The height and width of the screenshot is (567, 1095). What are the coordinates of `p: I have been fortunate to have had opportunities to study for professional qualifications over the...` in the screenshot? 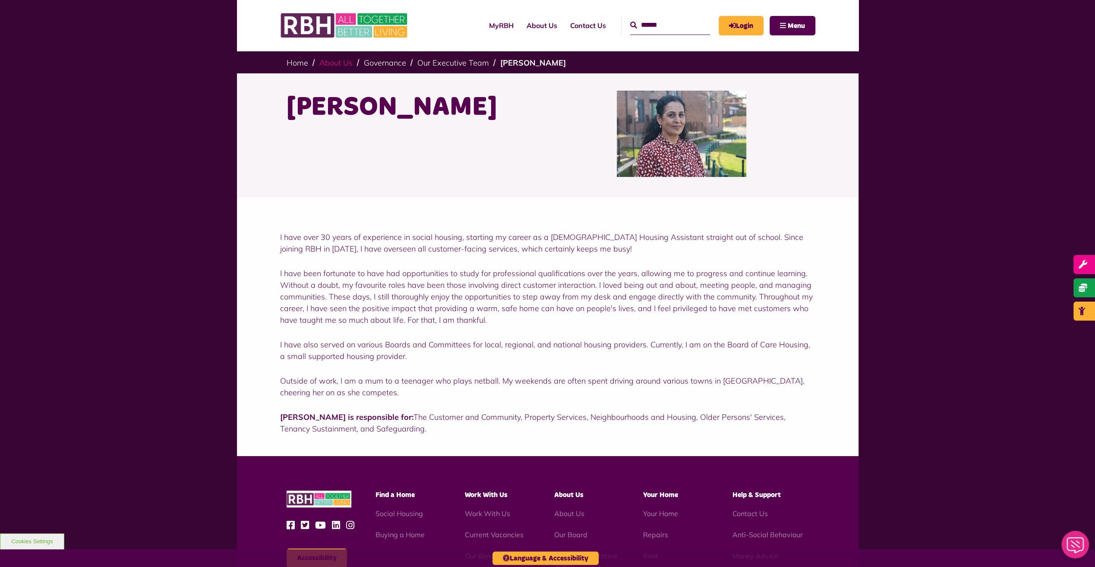 It's located at (548, 296).